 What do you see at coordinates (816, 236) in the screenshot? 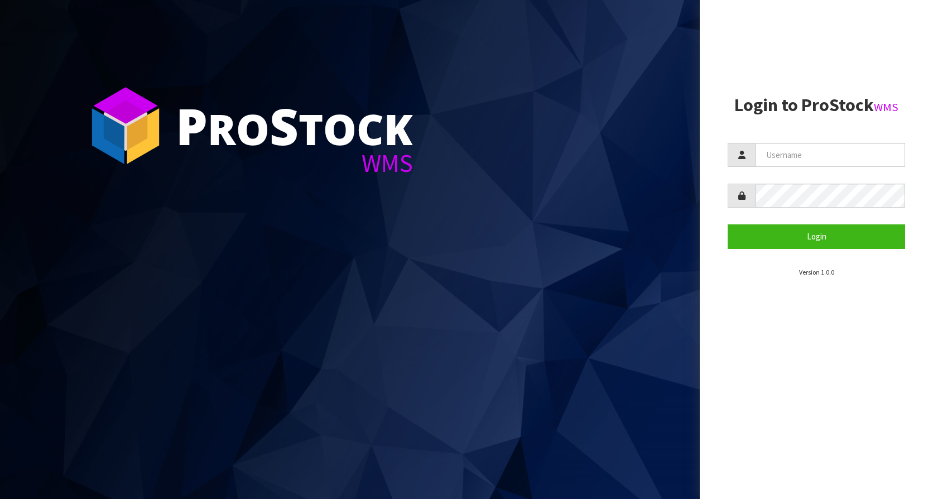
I see `button: Login` at bounding box center [816, 236].